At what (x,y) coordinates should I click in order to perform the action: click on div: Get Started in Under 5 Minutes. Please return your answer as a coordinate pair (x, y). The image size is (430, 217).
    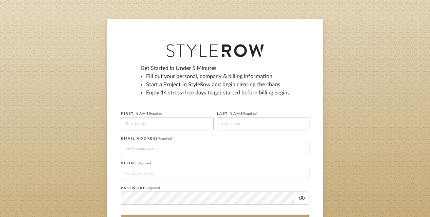
    Looking at the image, I should click on (215, 83).